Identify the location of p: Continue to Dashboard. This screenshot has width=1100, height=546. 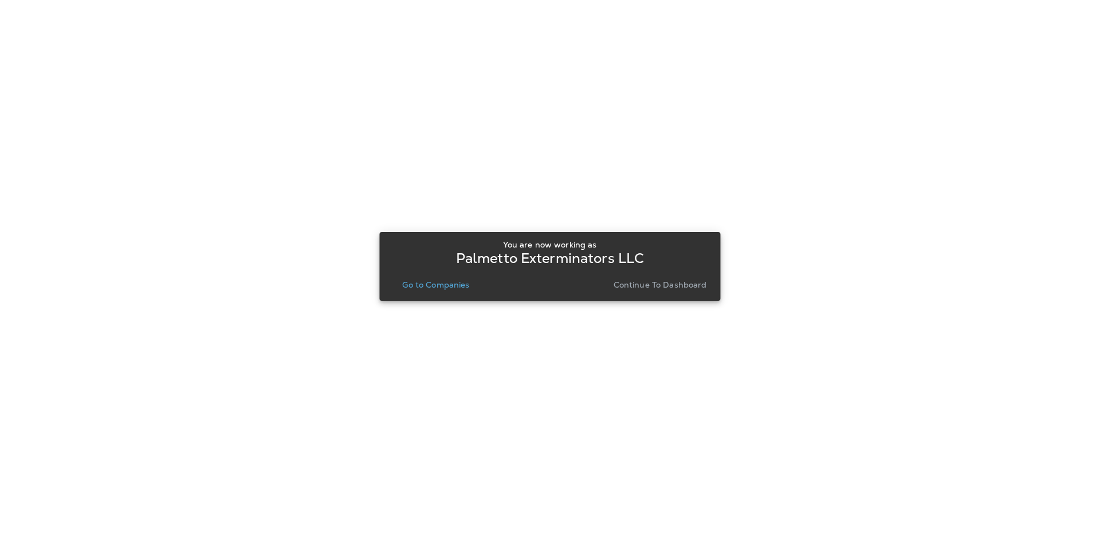
(660, 285).